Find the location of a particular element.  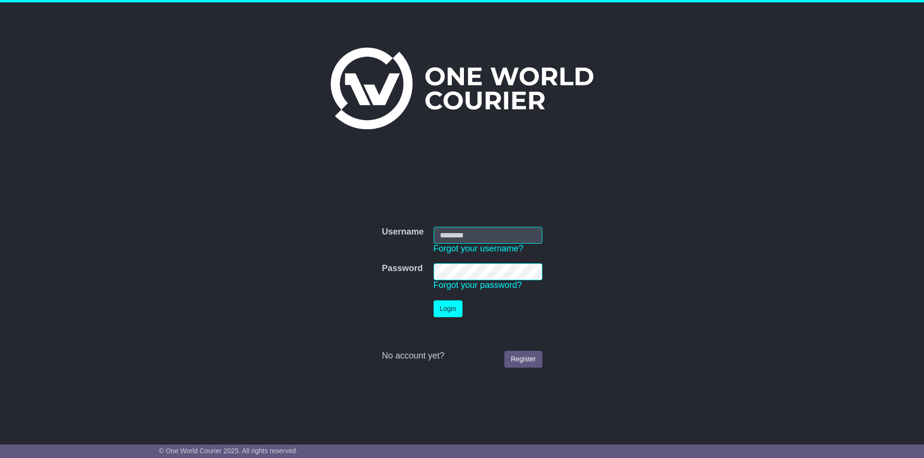

div: No account yet? is located at coordinates (461, 356).